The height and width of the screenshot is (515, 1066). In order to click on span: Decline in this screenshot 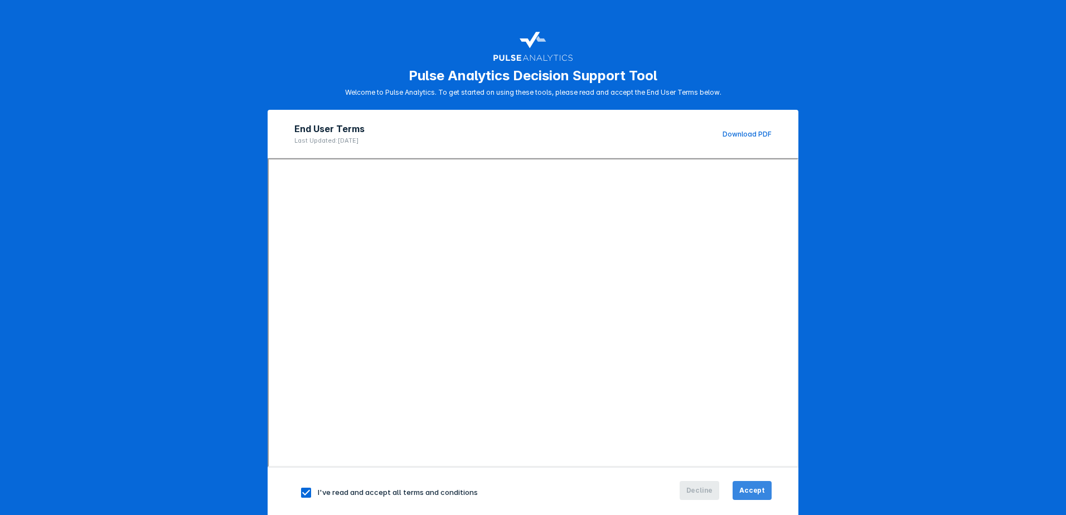, I will do `click(700, 491)`.